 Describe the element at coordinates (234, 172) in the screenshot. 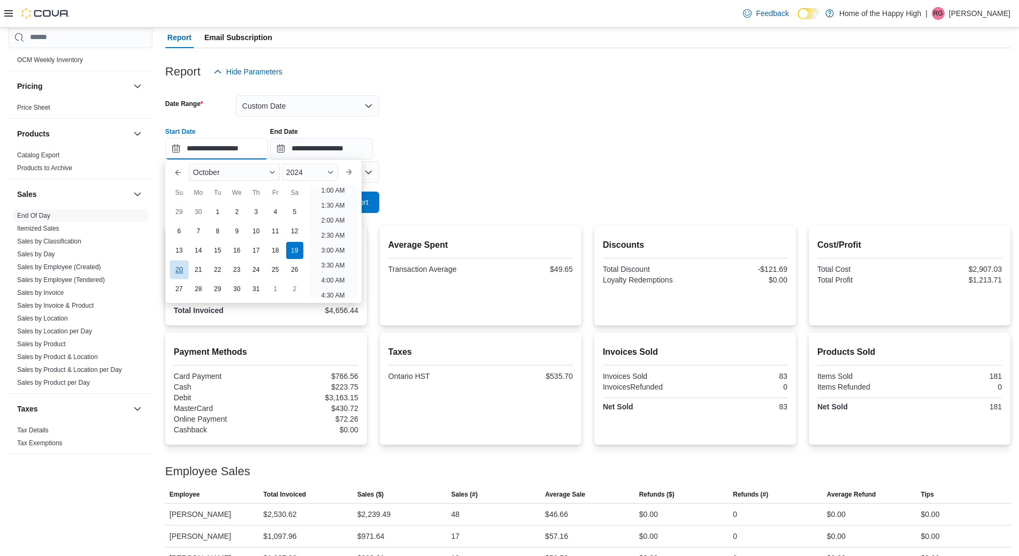

I see `div: Button. Open the month selector. October is currently selected.` at that location.